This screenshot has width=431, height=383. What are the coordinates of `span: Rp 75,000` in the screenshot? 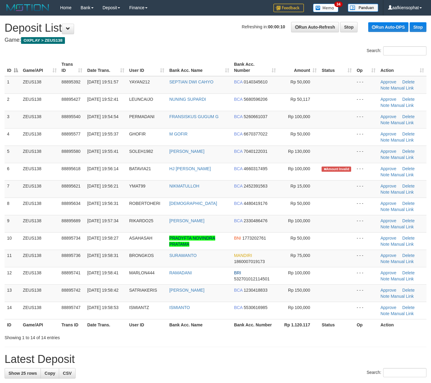 It's located at (300, 256).